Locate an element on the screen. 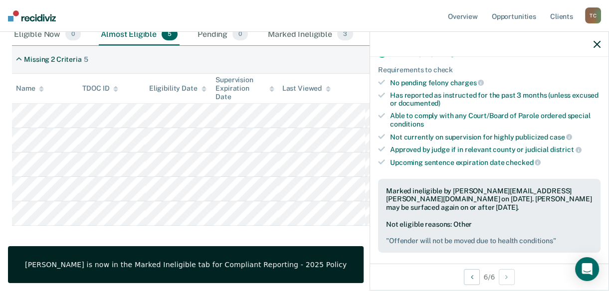  div: Last Viewed is located at coordinates (306, 88).